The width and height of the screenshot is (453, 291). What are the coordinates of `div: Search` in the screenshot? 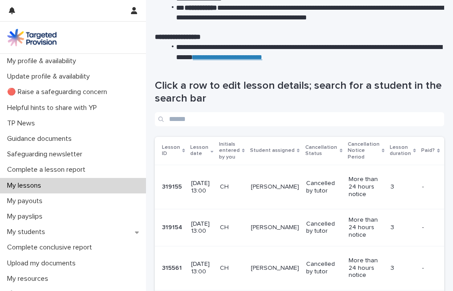 It's located at (299, 119).